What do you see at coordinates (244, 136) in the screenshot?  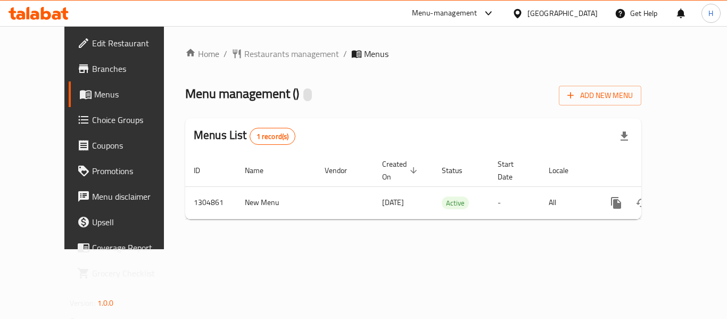 I see `h2: Menus List` at bounding box center [244, 136].